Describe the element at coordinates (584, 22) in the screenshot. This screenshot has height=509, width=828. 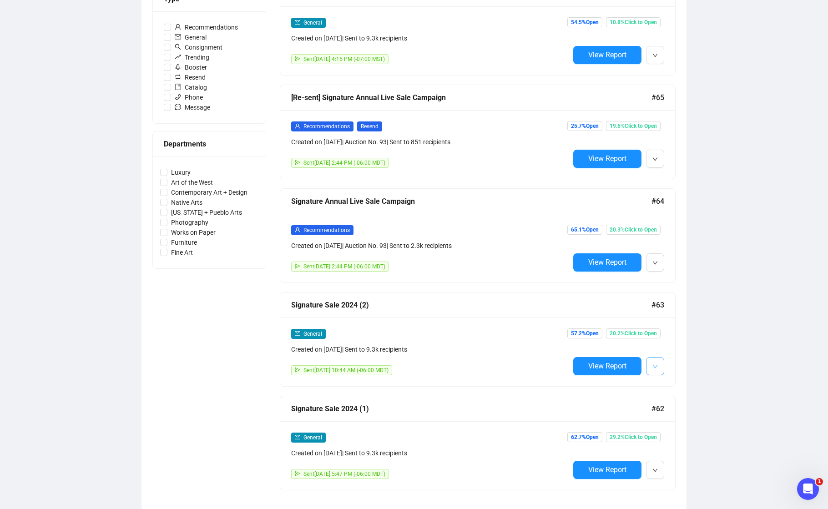
I see `span: 54.5% Open` at that location.